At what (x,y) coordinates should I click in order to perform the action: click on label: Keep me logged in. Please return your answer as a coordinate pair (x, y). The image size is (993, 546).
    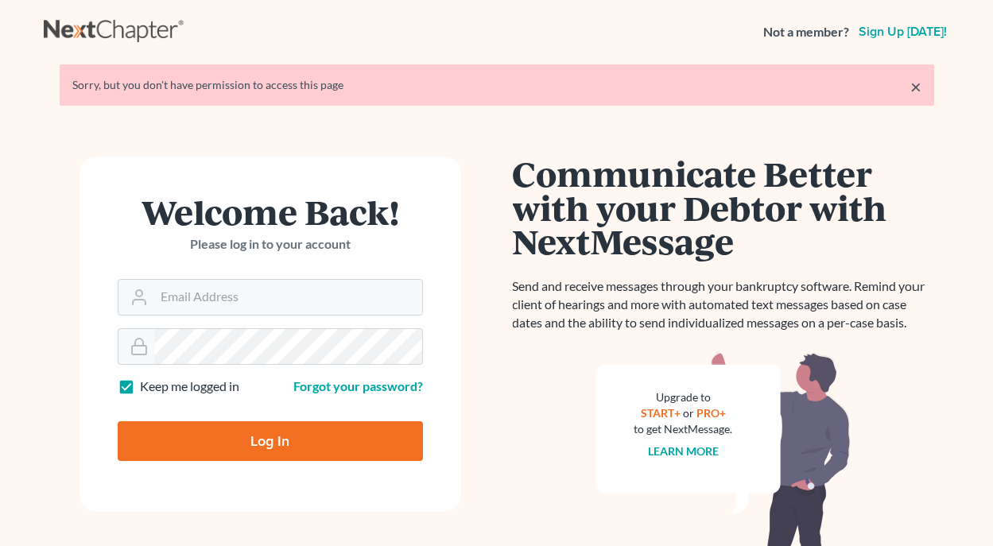
    Looking at the image, I should click on (189, 386).